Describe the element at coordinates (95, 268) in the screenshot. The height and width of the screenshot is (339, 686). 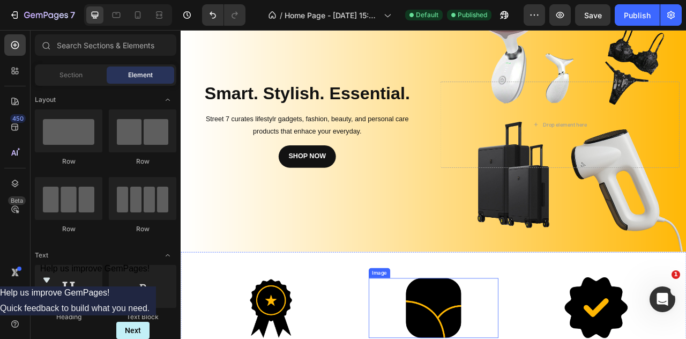
I see `span: Help us improve GemPages!` at that location.